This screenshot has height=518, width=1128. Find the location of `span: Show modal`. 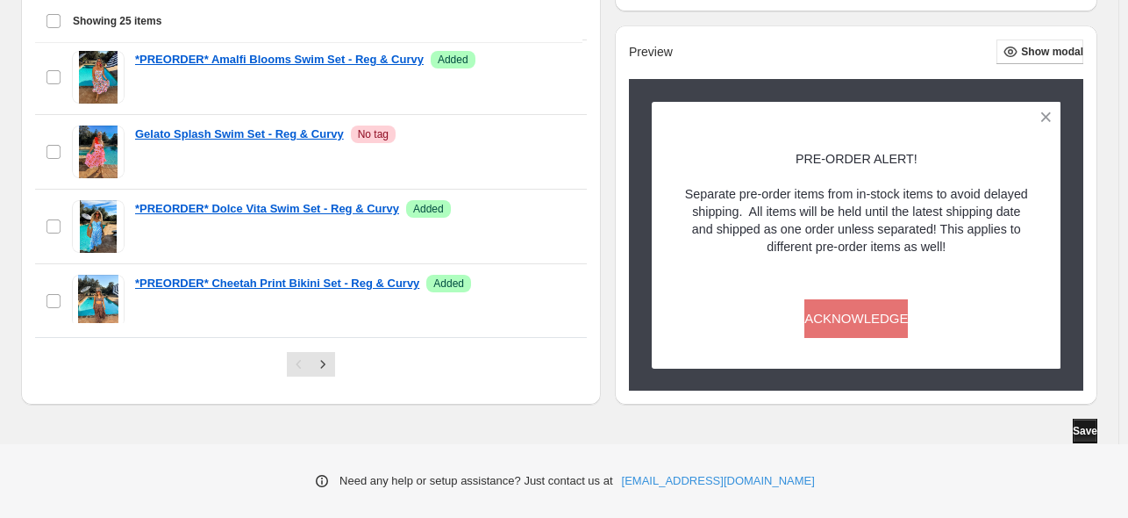

span: Show modal is located at coordinates (1052, 52).